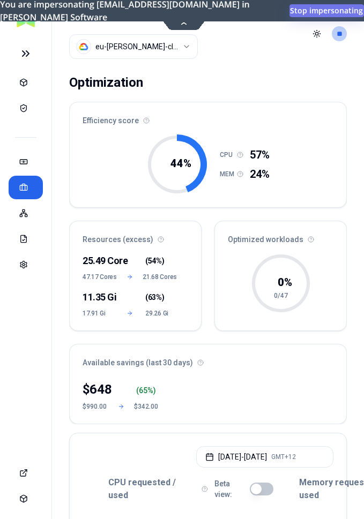  I want to click on div: Efficiency score, so click(208, 117).